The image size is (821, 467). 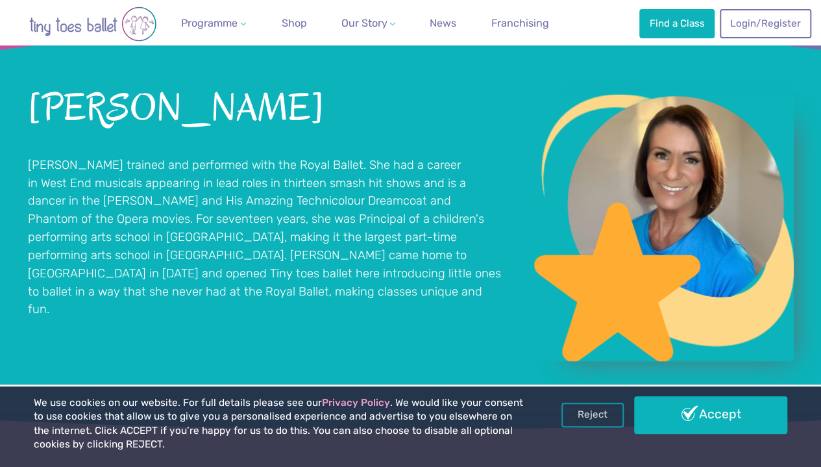 What do you see at coordinates (294, 23) in the screenshot?
I see `a: Shop` at bounding box center [294, 23].